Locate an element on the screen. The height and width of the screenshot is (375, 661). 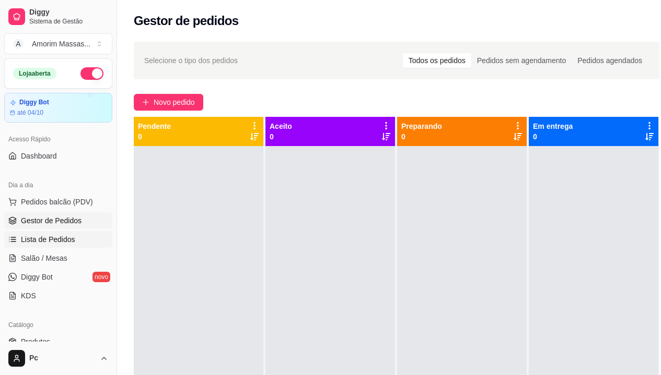
a: Salão / Mesas is located at coordinates (58, 258).